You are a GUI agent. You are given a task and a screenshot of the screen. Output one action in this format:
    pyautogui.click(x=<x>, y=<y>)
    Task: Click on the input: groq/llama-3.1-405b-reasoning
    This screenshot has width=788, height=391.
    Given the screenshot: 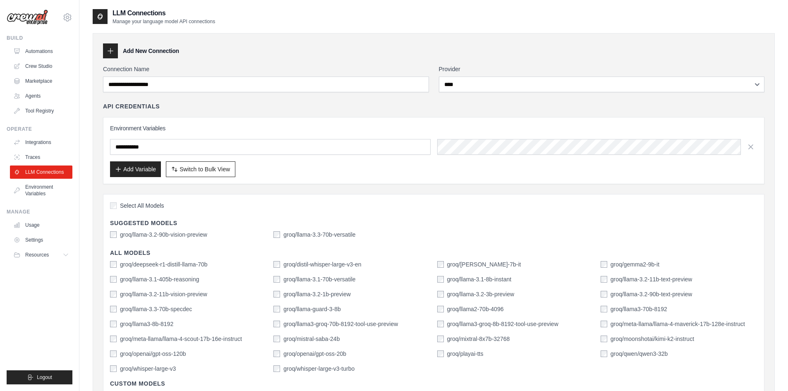 What is the action you would take?
    pyautogui.click(x=113, y=279)
    